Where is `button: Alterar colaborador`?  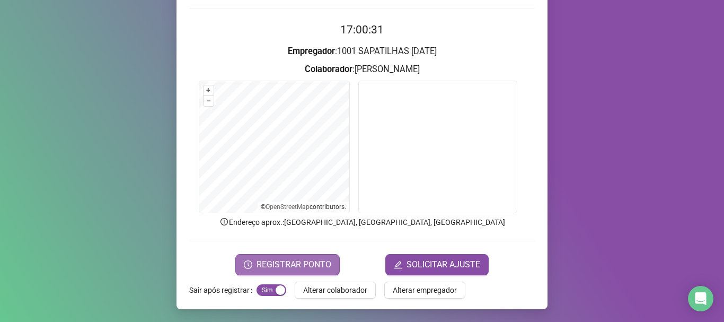 button: Alterar colaborador is located at coordinates (335, 290).